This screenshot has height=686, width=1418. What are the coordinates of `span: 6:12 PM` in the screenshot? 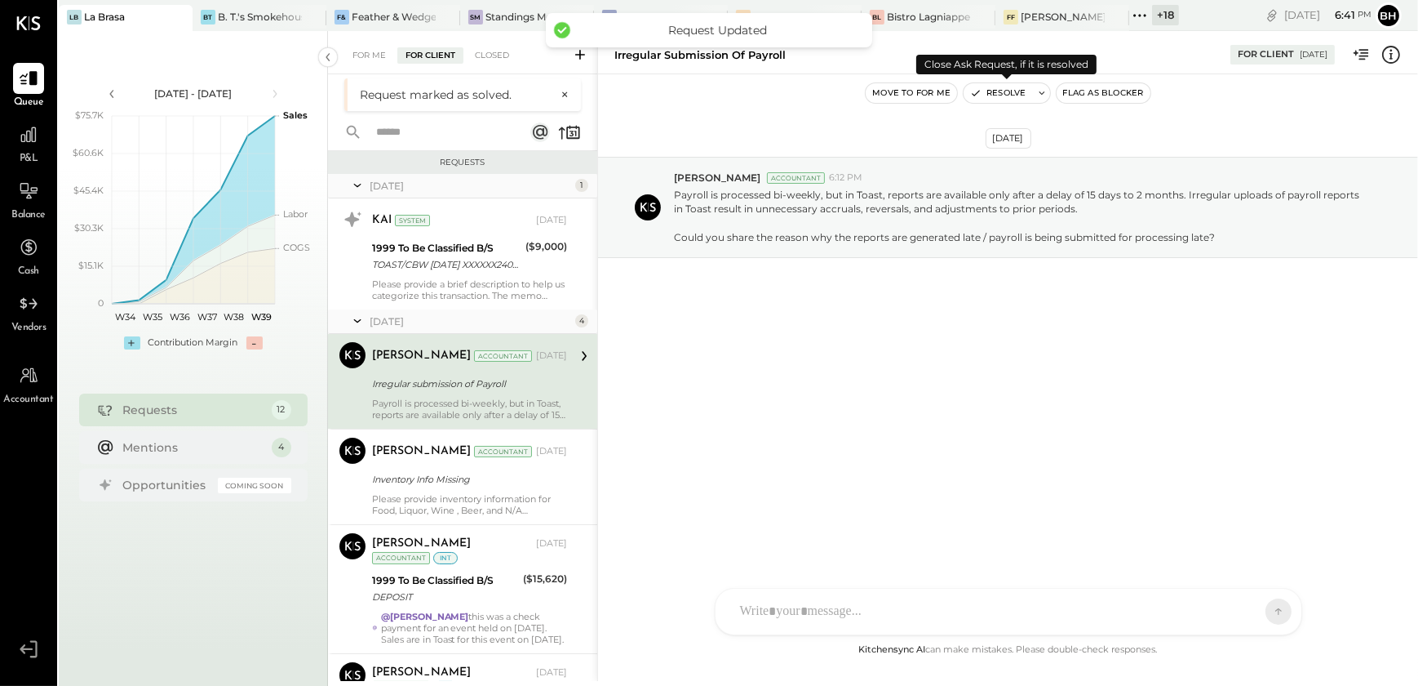 It's located at (846, 178).